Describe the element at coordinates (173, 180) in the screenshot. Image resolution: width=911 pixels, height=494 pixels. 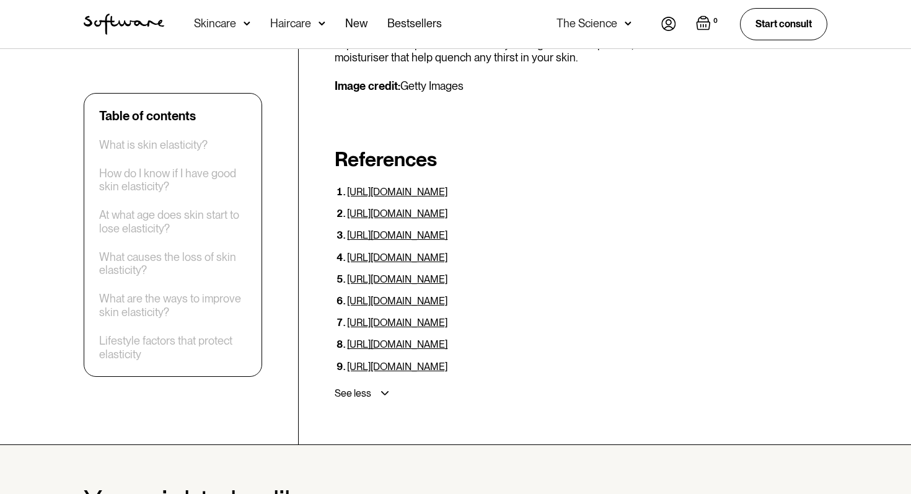
I see `div: How do I know if I have good skin elasticity?` at that location.